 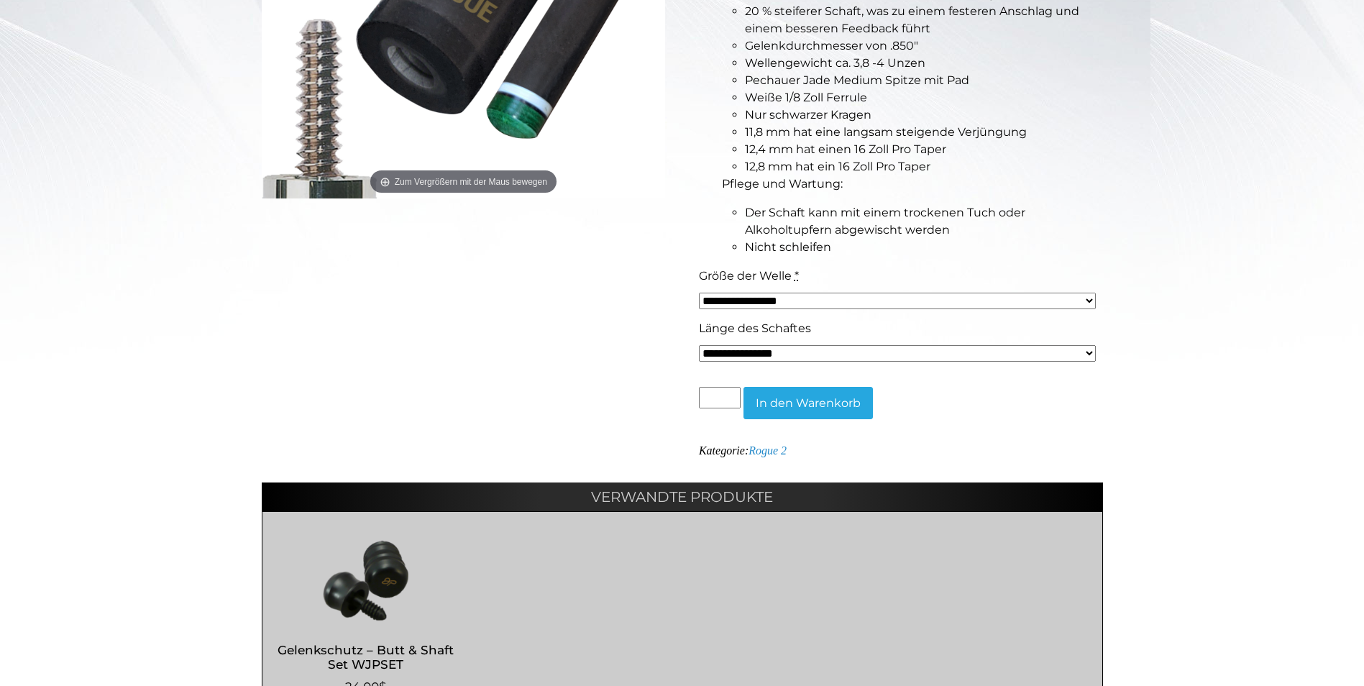 What do you see at coordinates (720, 398) in the screenshot?
I see `input: Produktmenge` at bounding box center [720, 398].